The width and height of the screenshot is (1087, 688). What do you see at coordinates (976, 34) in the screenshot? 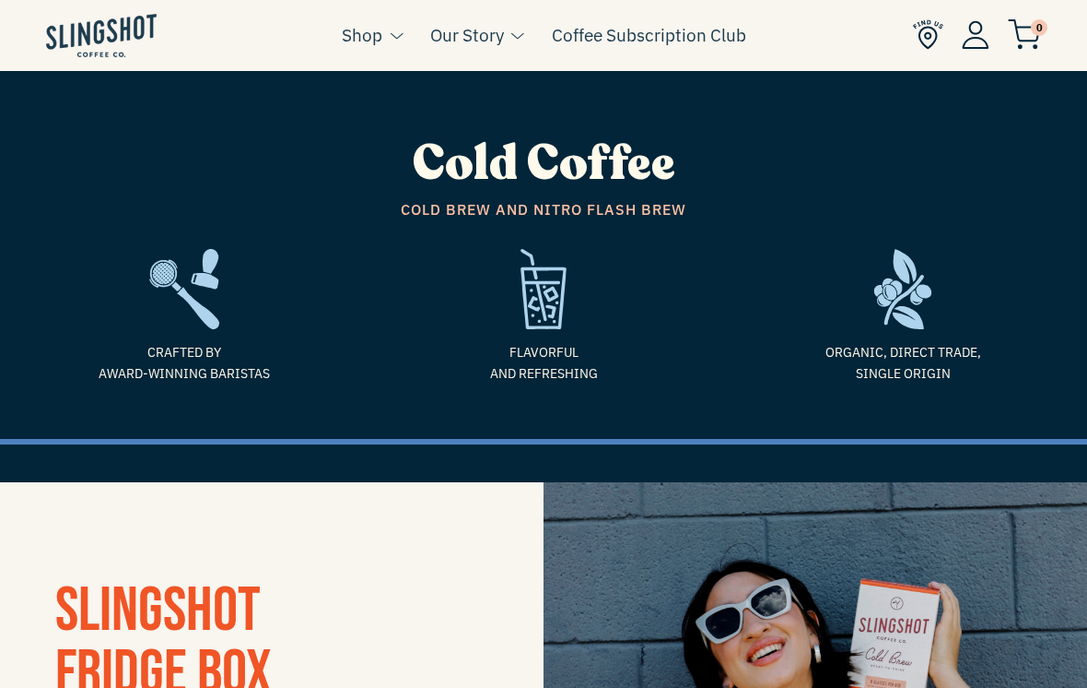
I see `img: Account` at bounding box center [976, 34].